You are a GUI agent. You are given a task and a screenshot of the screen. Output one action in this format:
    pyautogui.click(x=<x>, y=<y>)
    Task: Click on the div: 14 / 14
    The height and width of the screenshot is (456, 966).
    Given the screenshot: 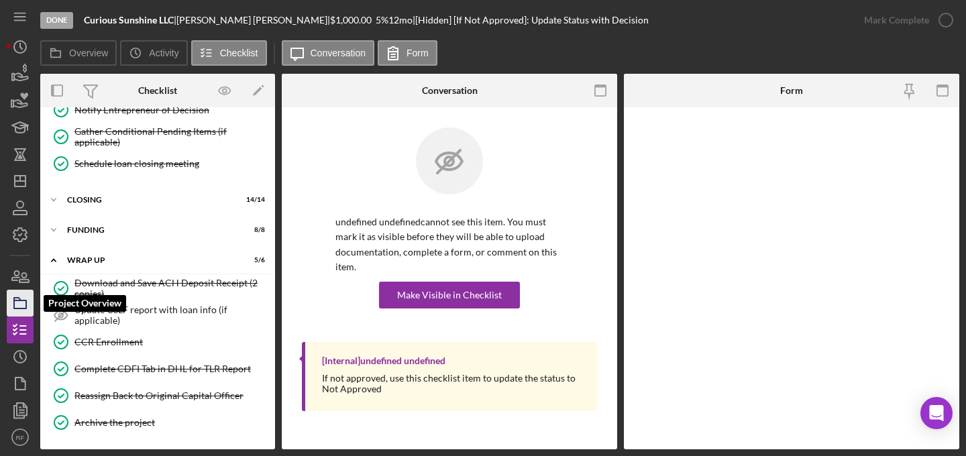 What is the action you would take?
    pyautogui.click(x=253, y=200)
    